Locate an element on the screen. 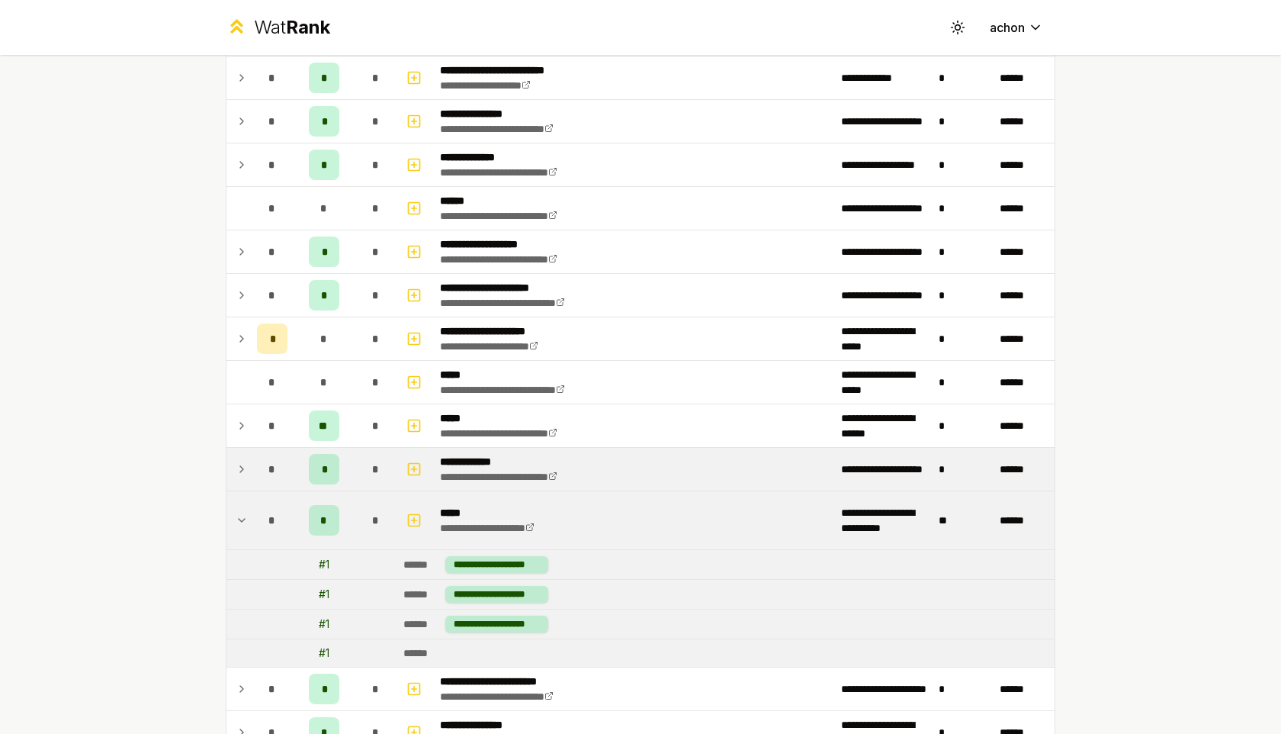  span: achon is located at coordinates (1007, 27).